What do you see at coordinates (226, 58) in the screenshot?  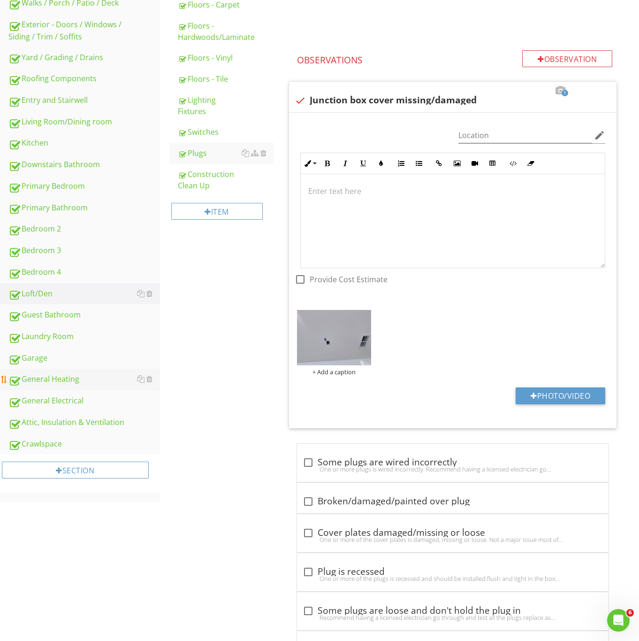 I see `div: Floors - Vinyl` at bounding box center [226, 58].